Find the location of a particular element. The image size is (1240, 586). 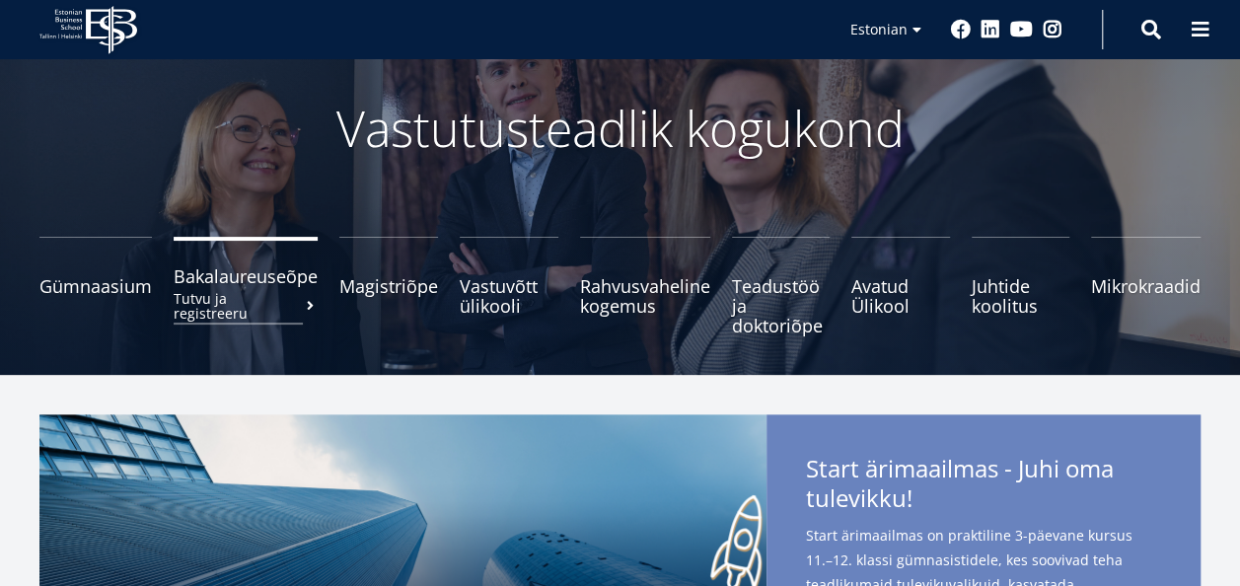

a: Youtube is located at coordinates (1021, 30).